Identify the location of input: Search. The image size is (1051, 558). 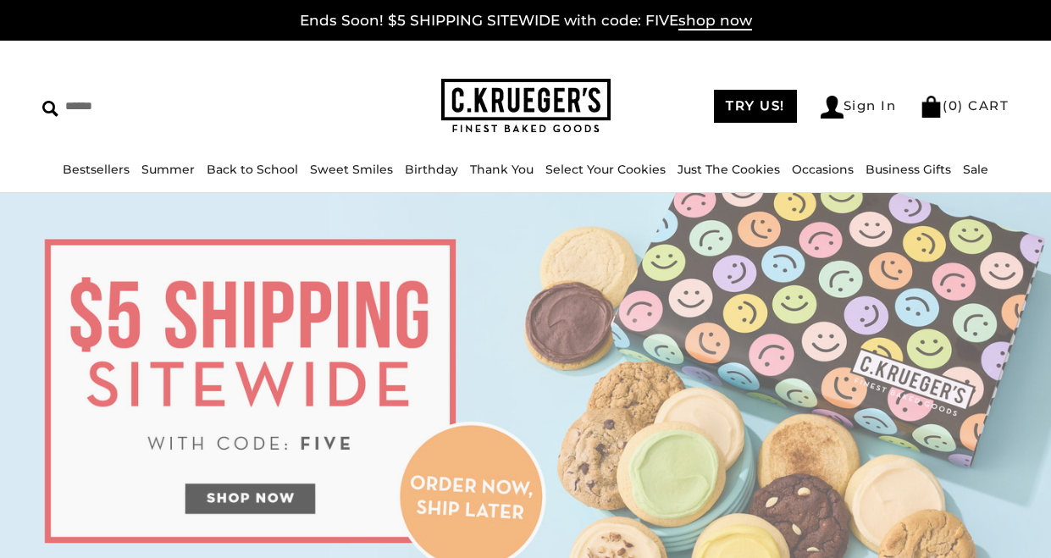
(152, 106).